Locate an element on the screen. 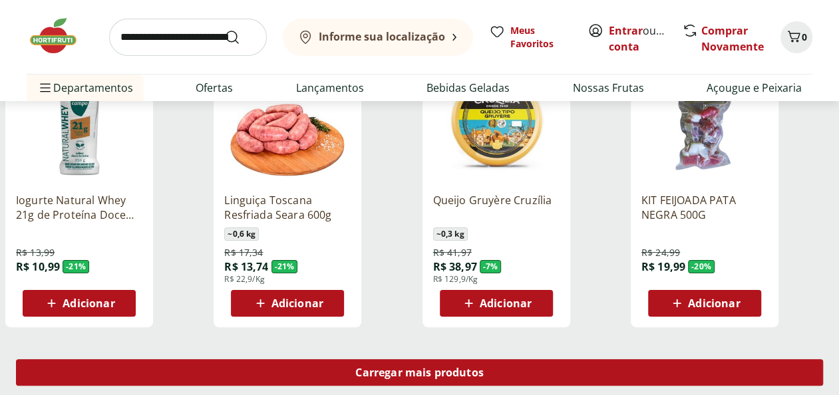 The height and width of the screenshot is (395, 839). a: Iogurte Natural Whey 21g de Proteína Doce De Leite Verde Campo 250g is located at coordinates (79, 208).